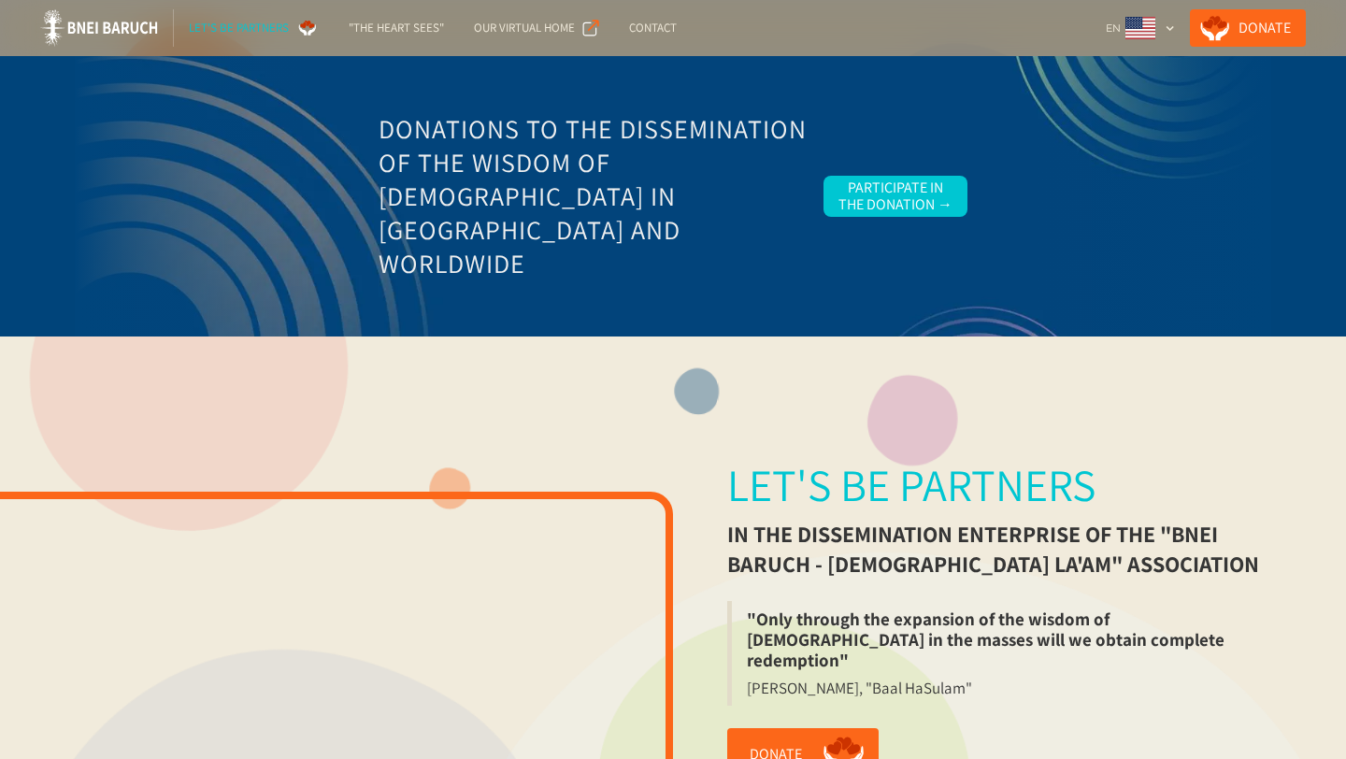 The image size is (1346, 759). I want to click on a: Let's be partners, so click(253, 28).